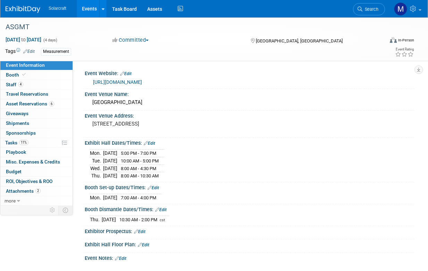  I want to click on span: 2, so click(38, 190).